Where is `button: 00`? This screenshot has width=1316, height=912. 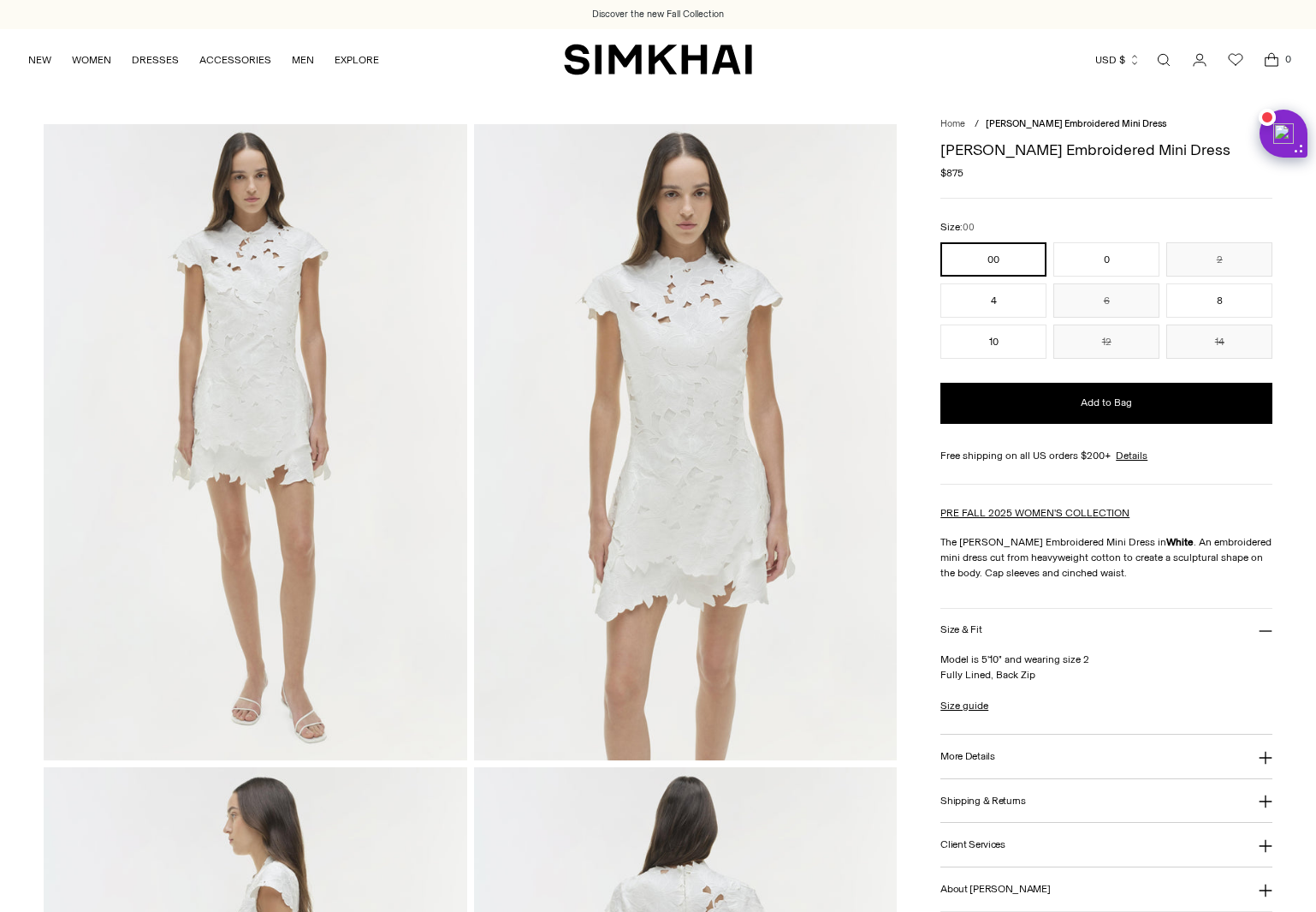
button: 00 is located at coordinates (993, 259).